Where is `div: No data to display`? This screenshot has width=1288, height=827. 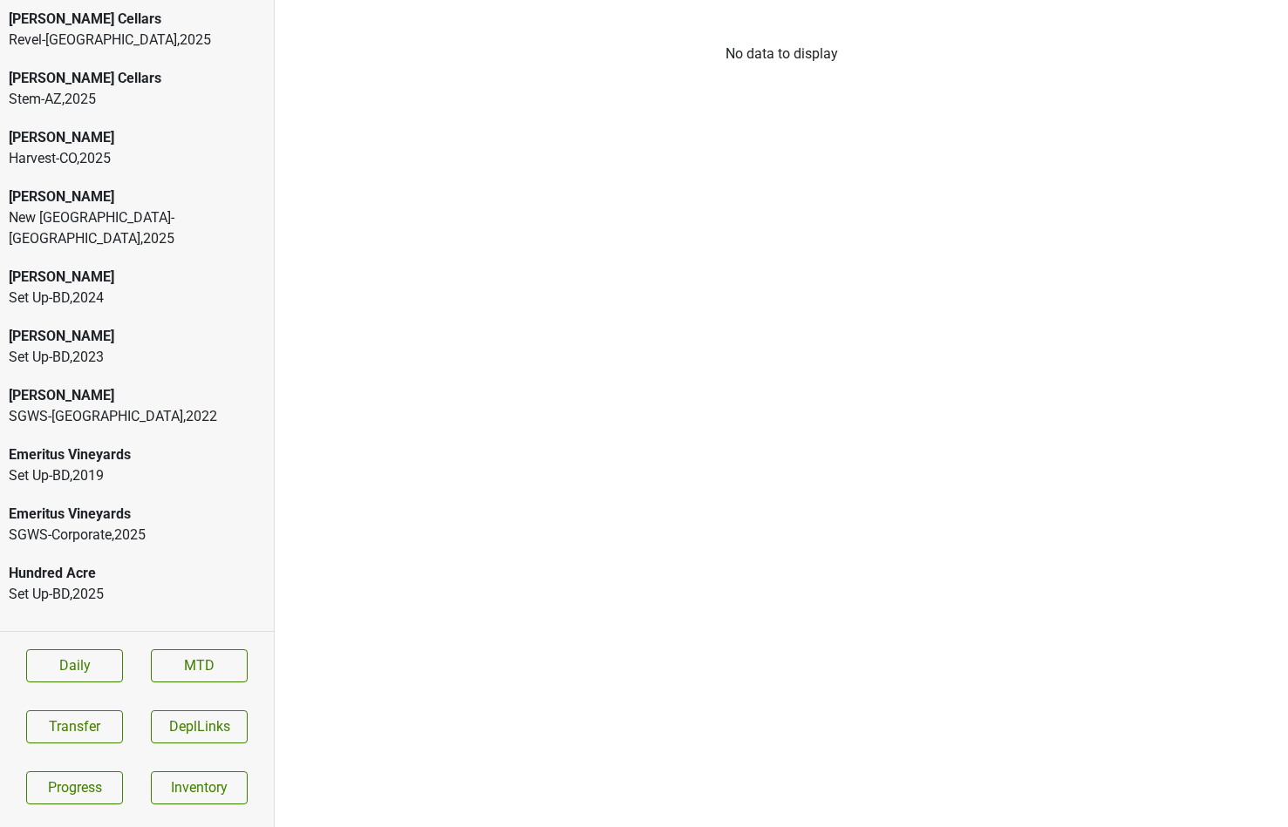
div: No data to display is located at coordinates (781, 54).